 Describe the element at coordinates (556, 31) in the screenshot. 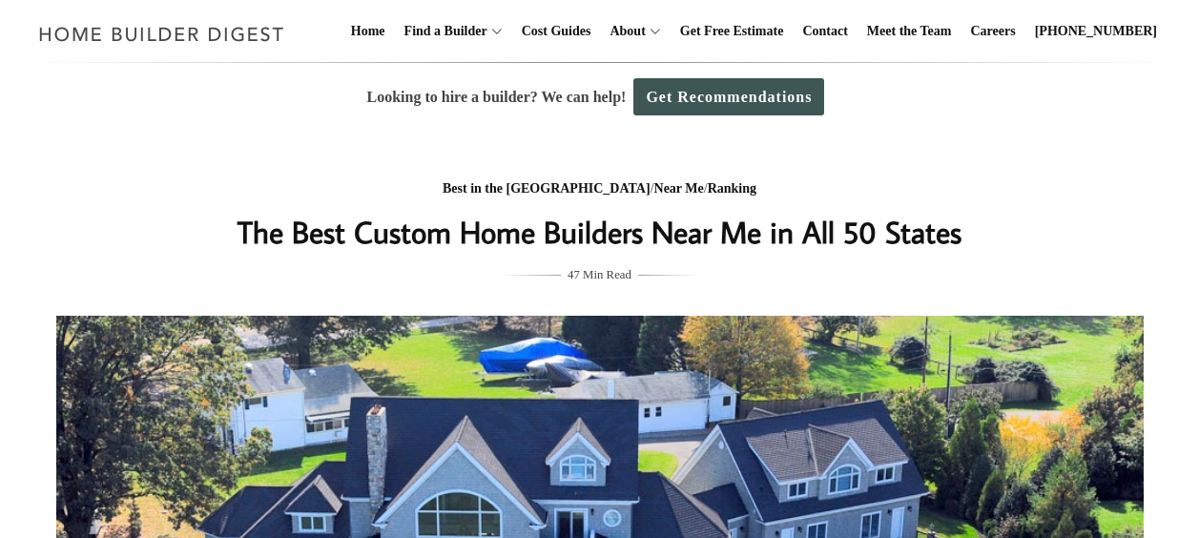

I see `a: Cost Guides` at that location.